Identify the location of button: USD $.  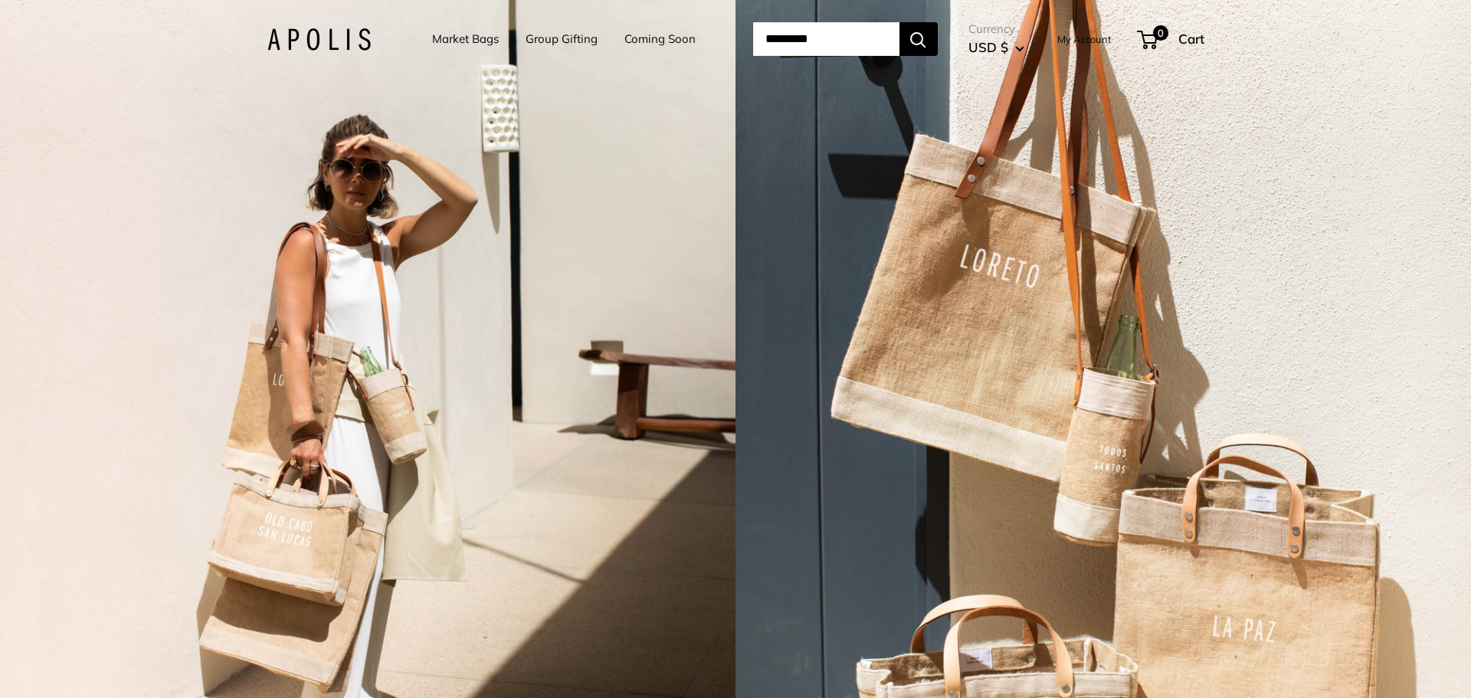
(996, 47).